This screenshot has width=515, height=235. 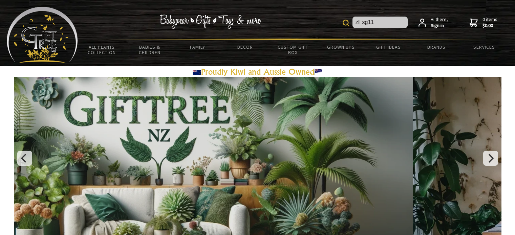 I want to click on a: Brands, so click(x=436, y=47).